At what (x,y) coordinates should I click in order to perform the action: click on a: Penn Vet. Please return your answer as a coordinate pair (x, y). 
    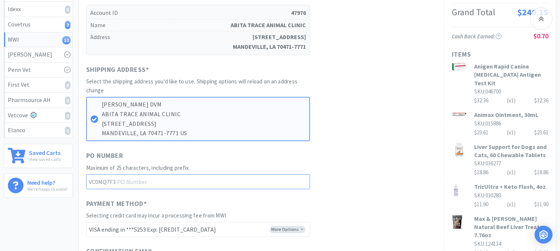
    Looking at the image, I should click on (38, 70).